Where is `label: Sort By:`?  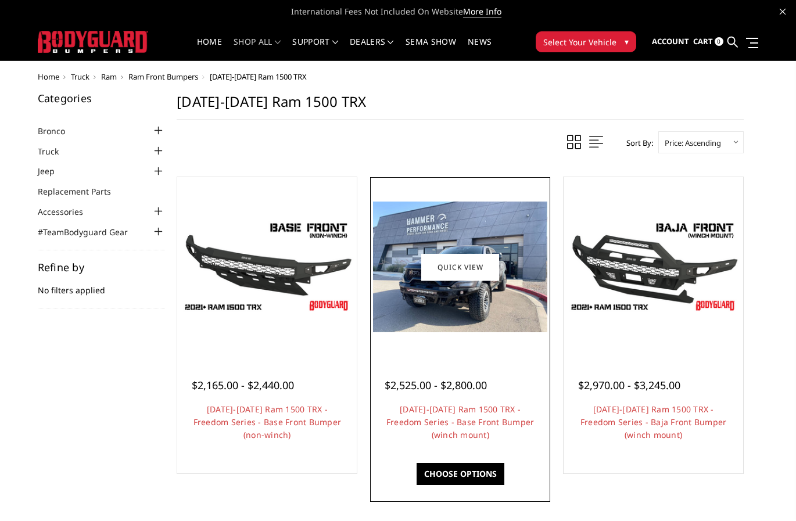
label: Sort By: is located at coordinates (636, 143).